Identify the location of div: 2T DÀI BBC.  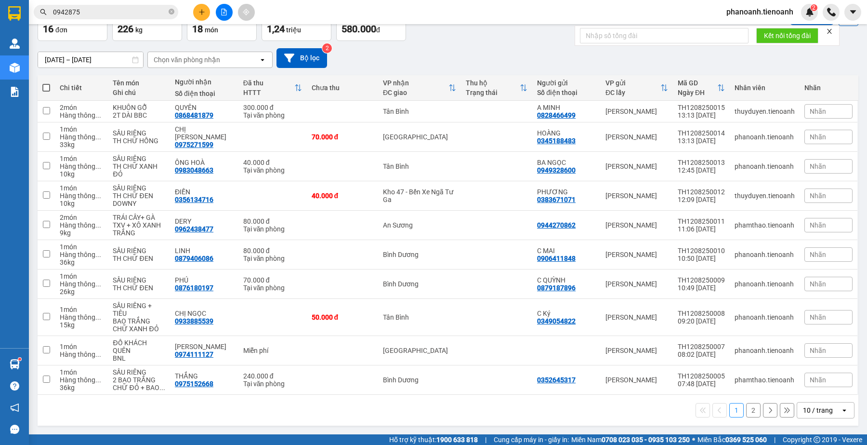
(139, 115).